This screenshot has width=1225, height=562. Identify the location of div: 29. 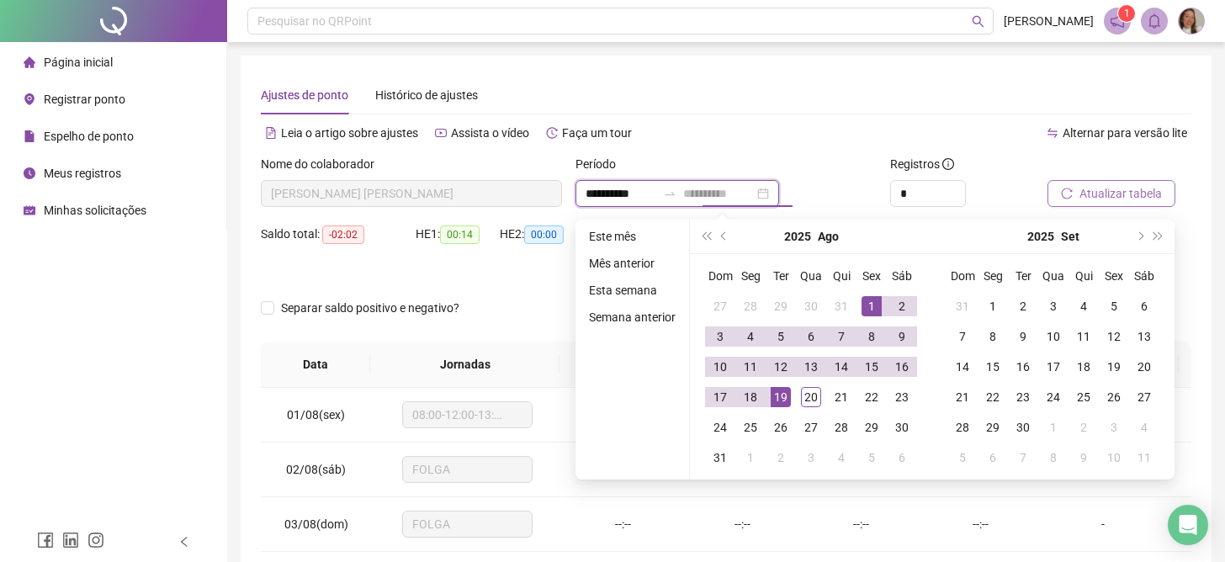
(993, 427).